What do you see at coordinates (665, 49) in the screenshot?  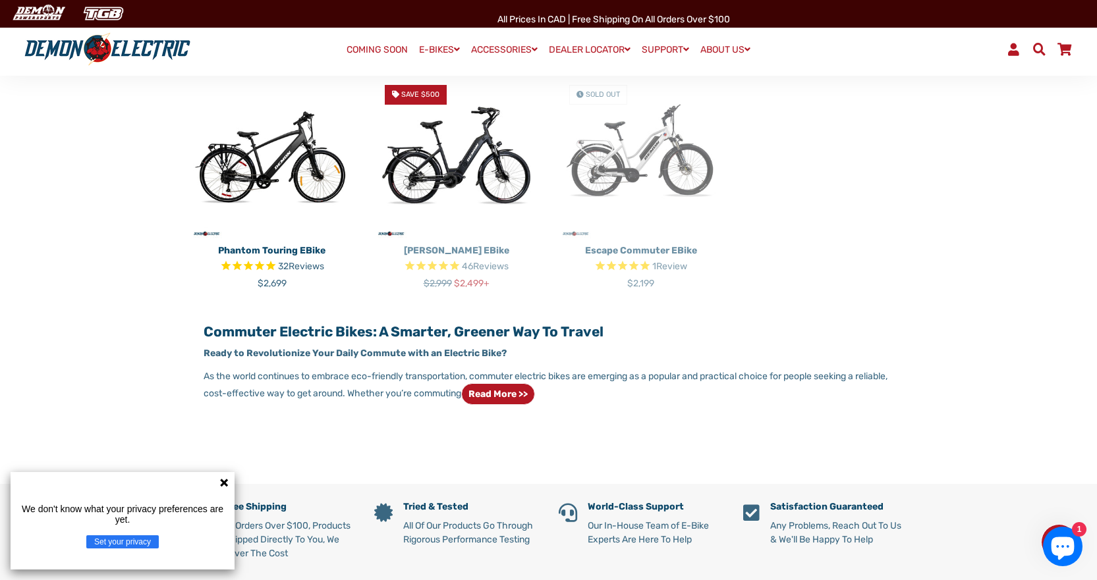 I see `a: SUPPORT` at bounding box center [665, 49].